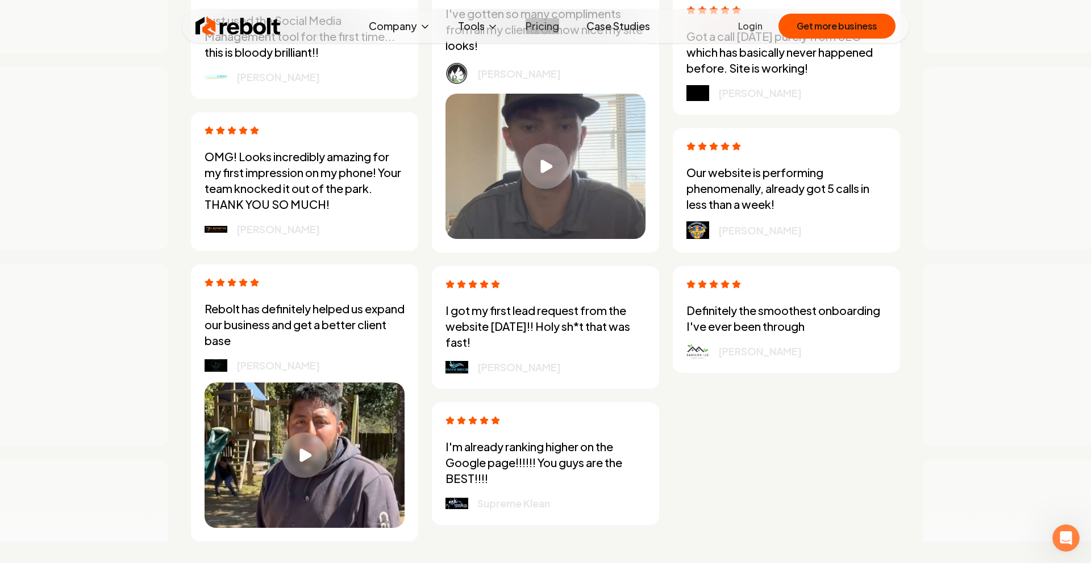 This screenshot has height=563, width=1091. What do you see at coordinates (750, 26) in the screenshot?
I see `a: Login` at bounding box center [750, 26].